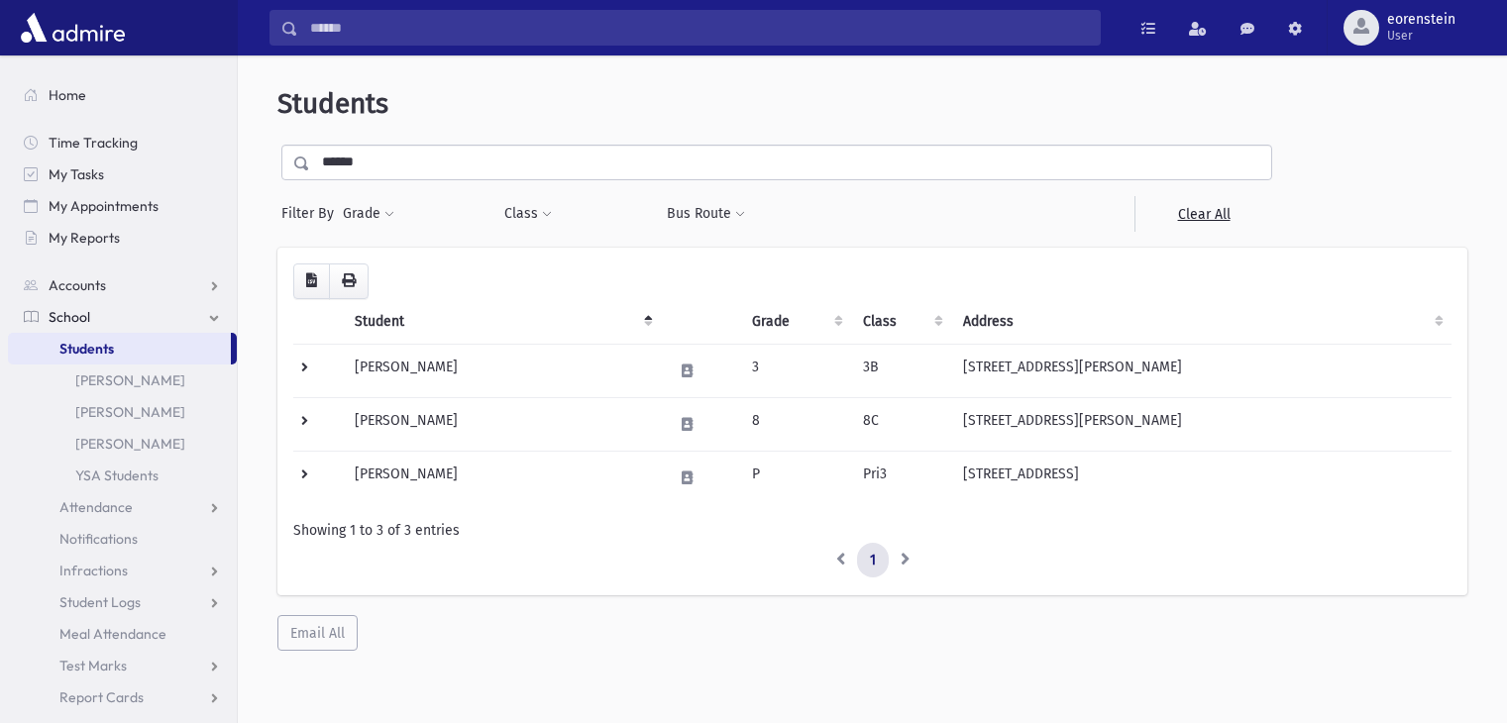 The height and width of the screenshot is (723, 1507). Describe the element at coordinates (122, 95) in the screenshot. I see `a: Home` at that location.